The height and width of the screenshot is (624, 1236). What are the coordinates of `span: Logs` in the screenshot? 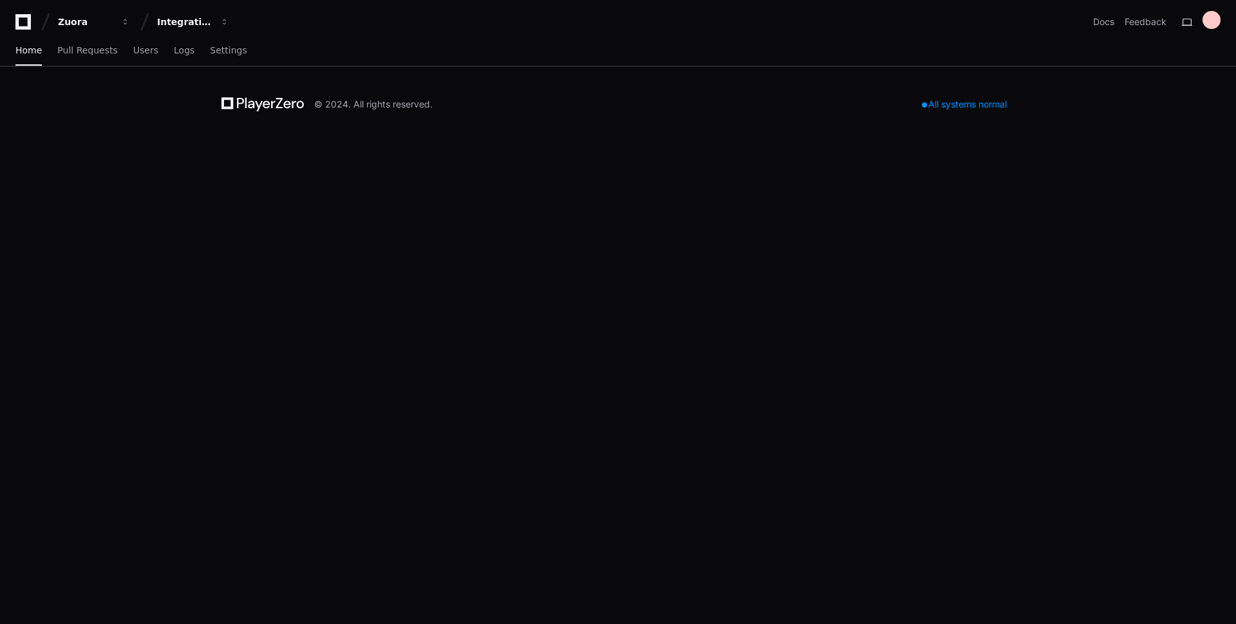 It's located at (184, 50).